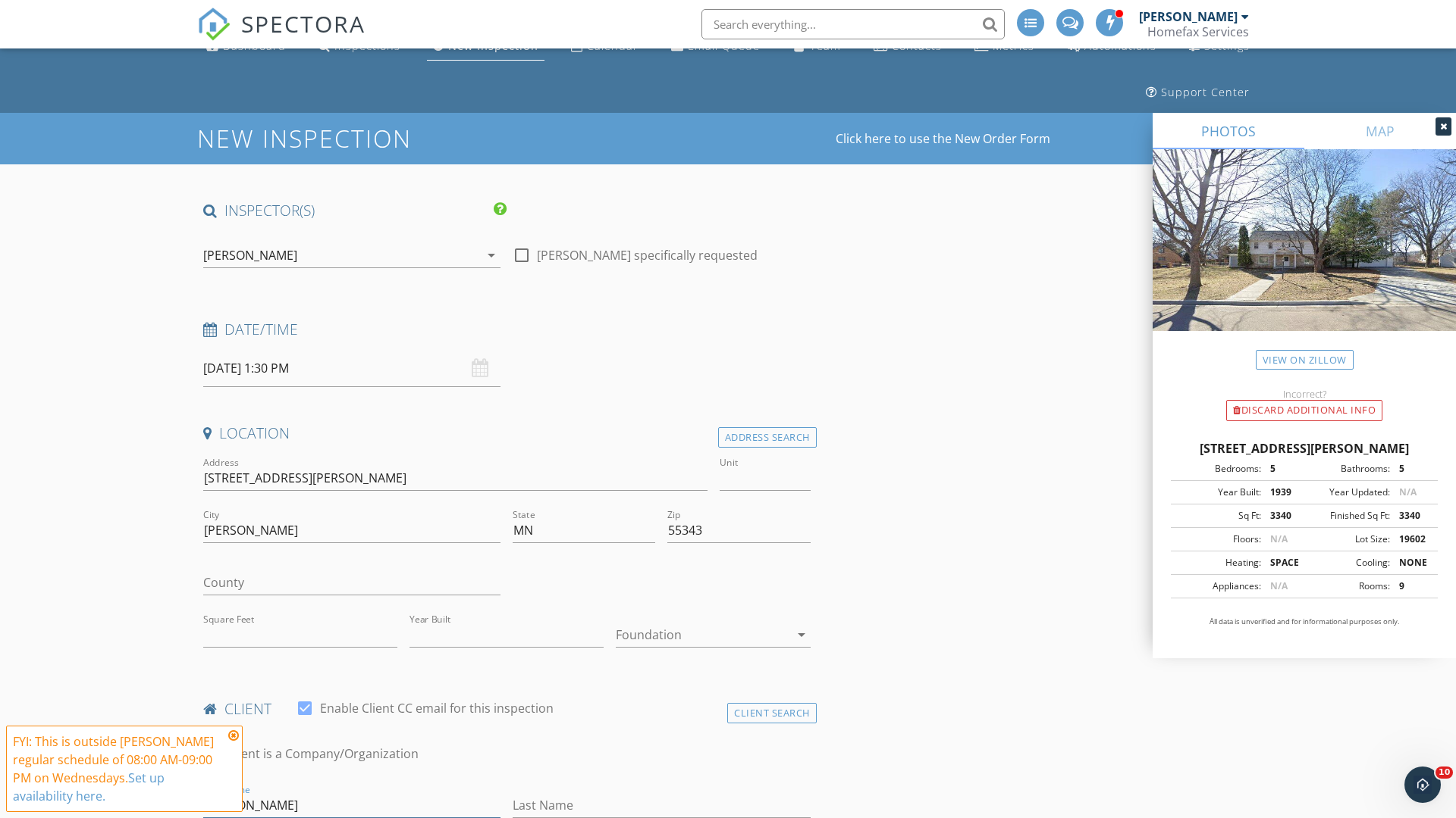  What do you see at coordinates (1411, 539) in the screenshot?
I see `div: 19602` at bounding box center [1411, 539].